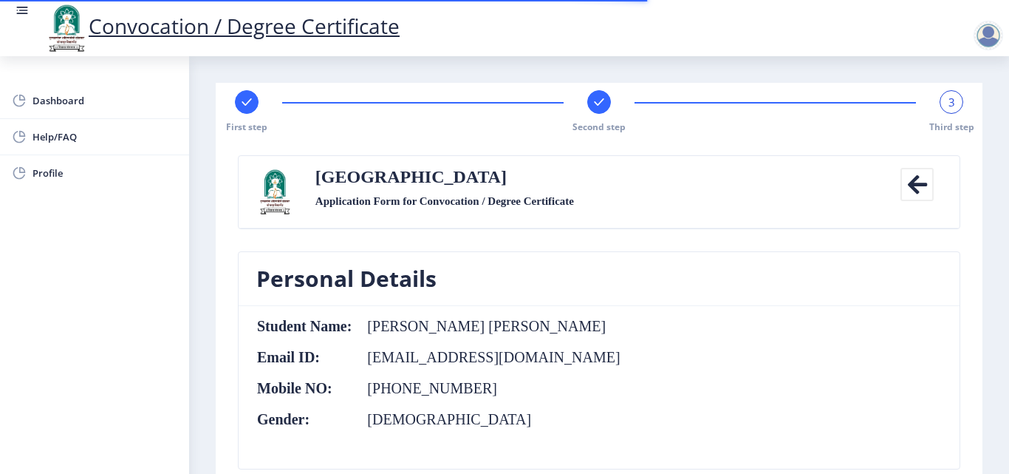 This screenshot has height=474, width=1009. What do you see at coordinates (304, 357) in the screenshot?
I see `th: Email ID:` at bounding box center [304, 357].